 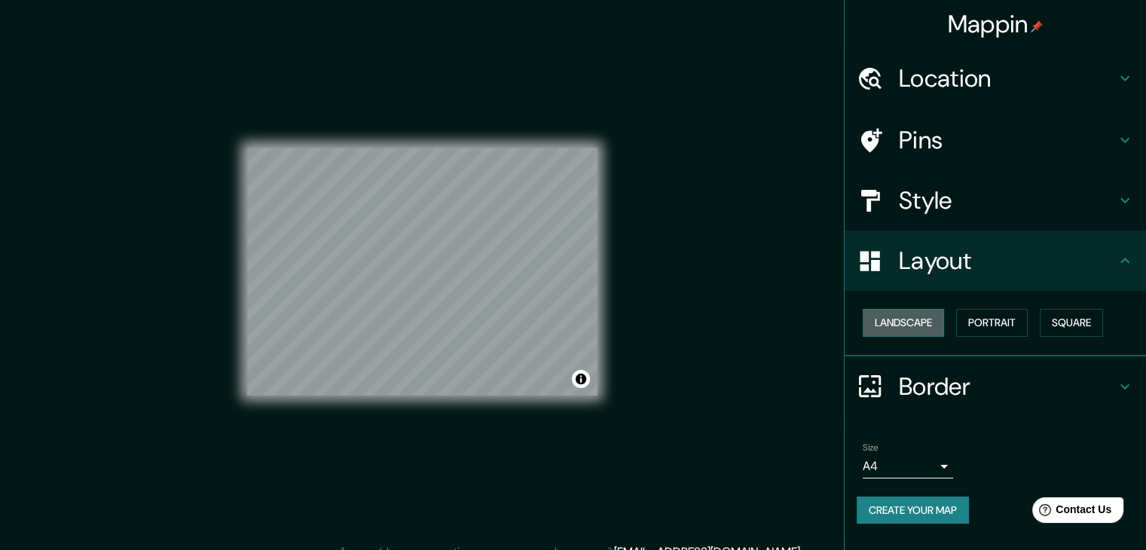 I want to click on canvas: Map, so click(x=422, y=271).